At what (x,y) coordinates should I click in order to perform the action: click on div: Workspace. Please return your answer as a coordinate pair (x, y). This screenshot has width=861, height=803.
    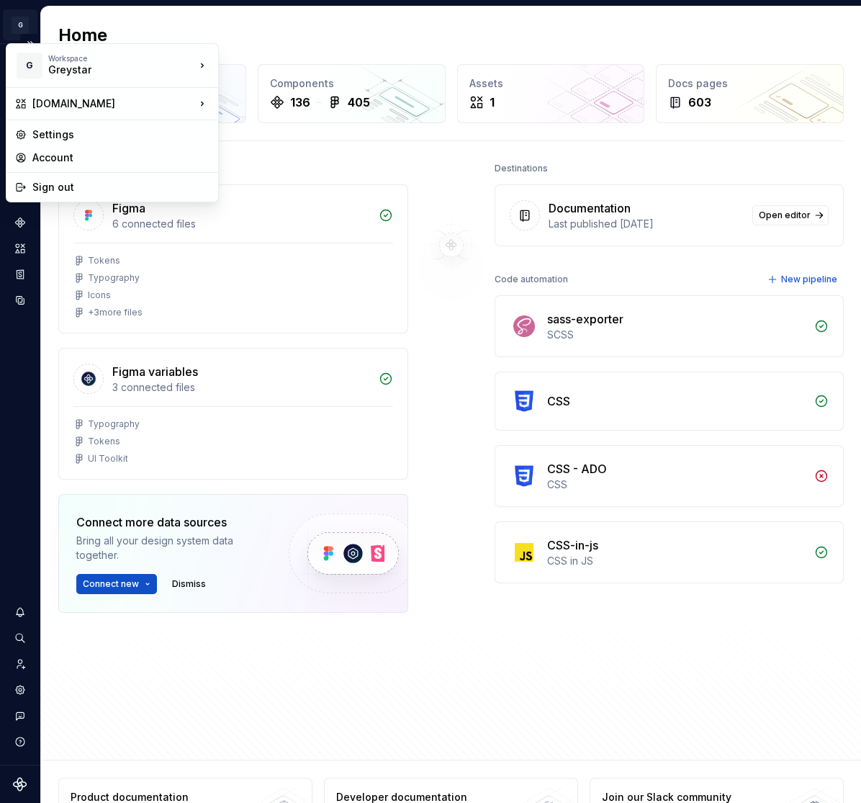
    Looking at the image, I should click on (122, 58).